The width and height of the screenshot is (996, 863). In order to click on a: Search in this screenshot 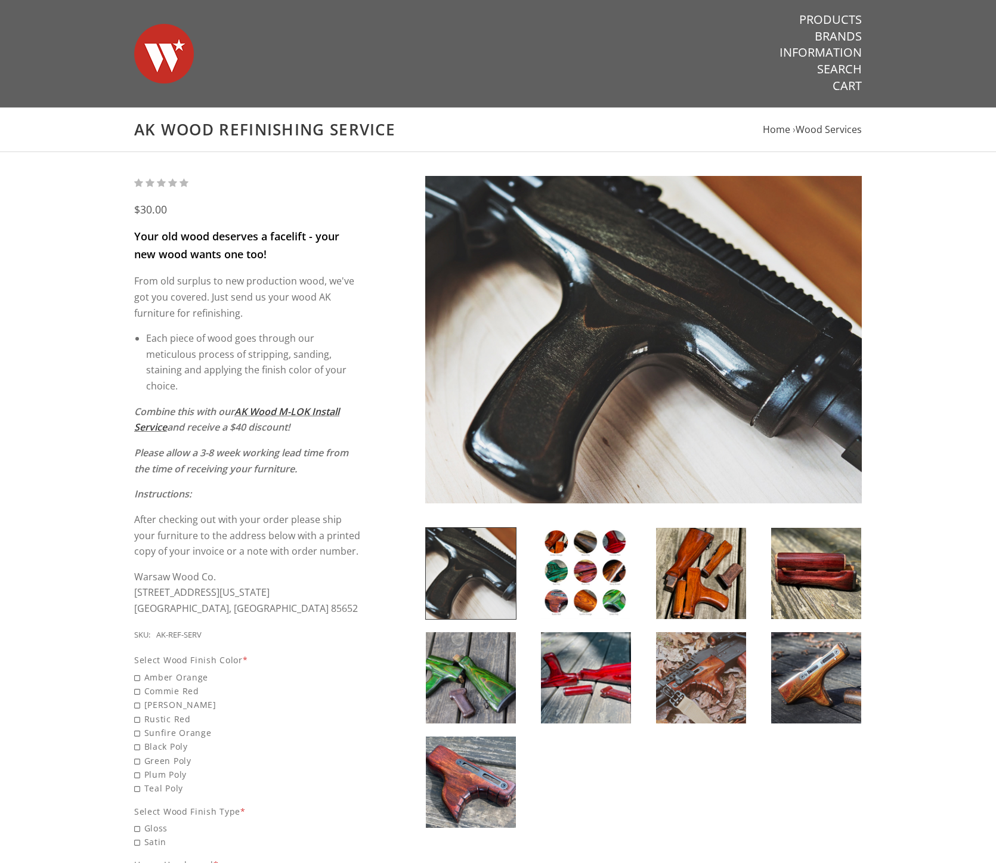, I will do `click(839, 69)`.